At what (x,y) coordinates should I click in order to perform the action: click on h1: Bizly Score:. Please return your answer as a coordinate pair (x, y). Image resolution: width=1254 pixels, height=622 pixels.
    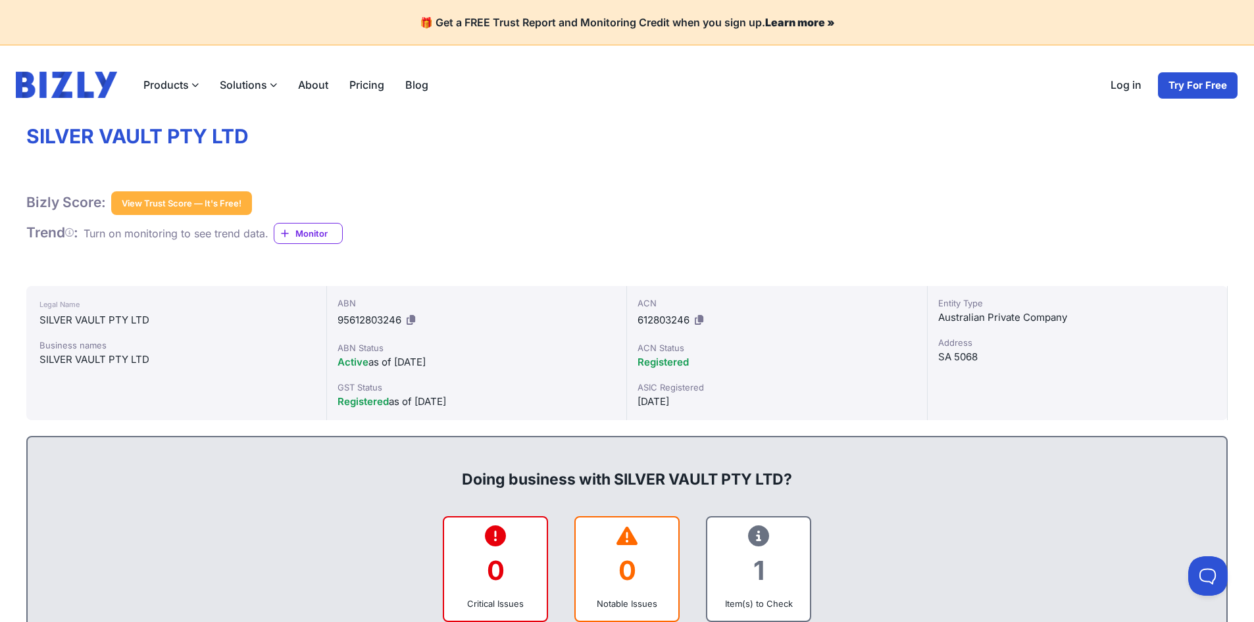
    Looking at the image, I should click on (66, 203).